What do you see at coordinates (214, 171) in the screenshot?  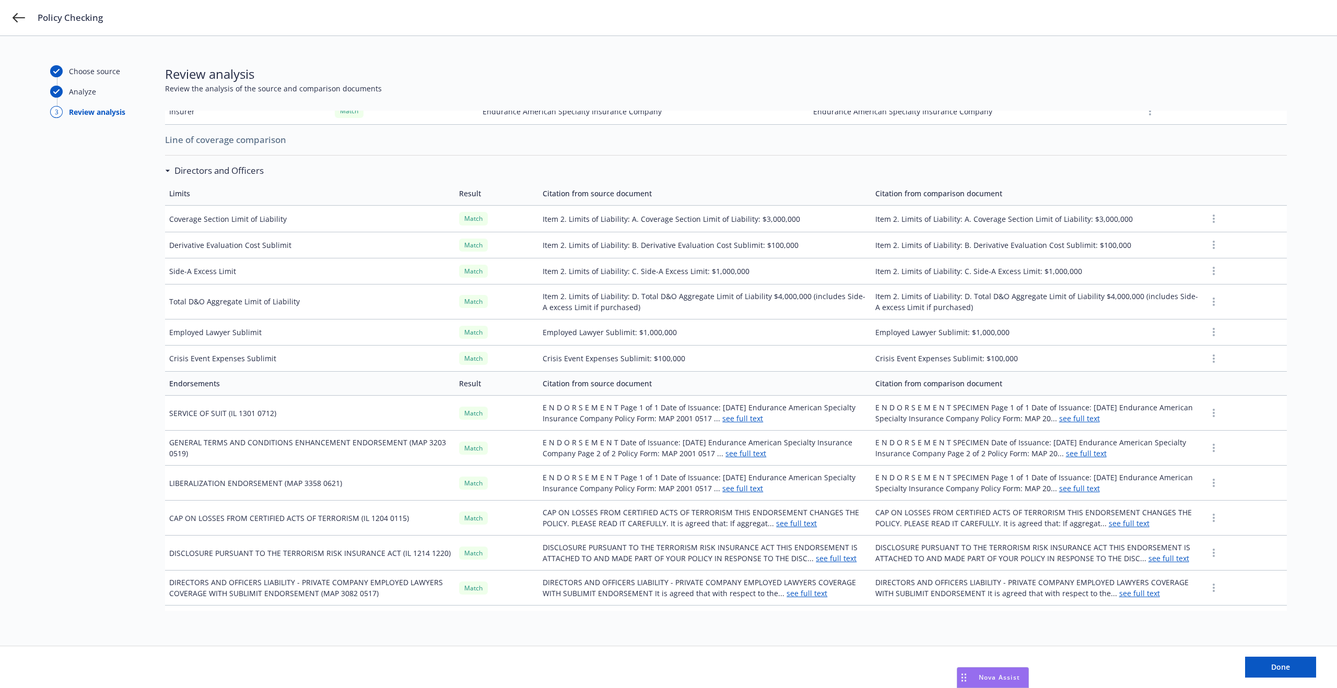 I see `div: Directors and Officers` at bounding box center [214, 171].